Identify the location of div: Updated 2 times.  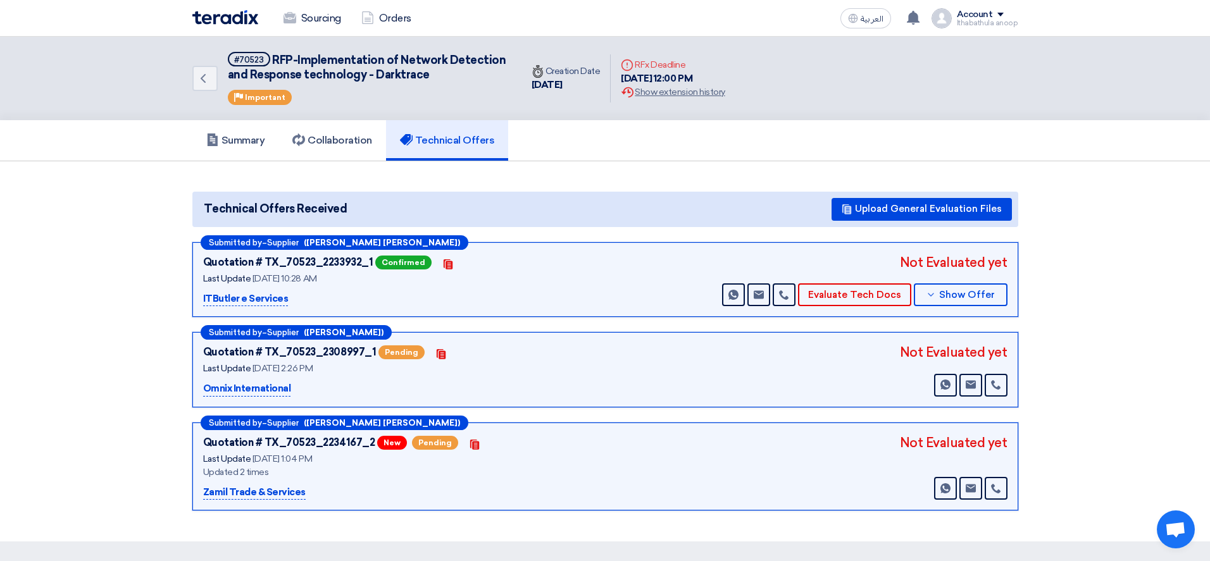
(361, 472).